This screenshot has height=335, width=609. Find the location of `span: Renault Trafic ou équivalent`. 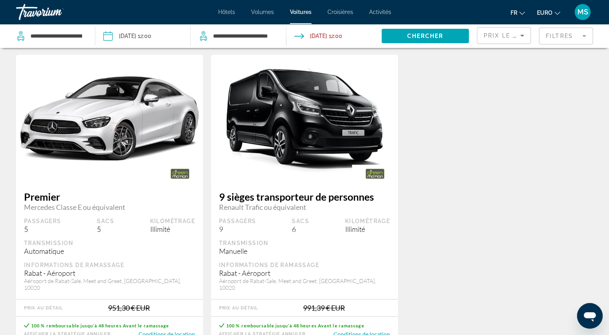

span: Renault Trafic ou équivalent is located at coordinates (304, 207).